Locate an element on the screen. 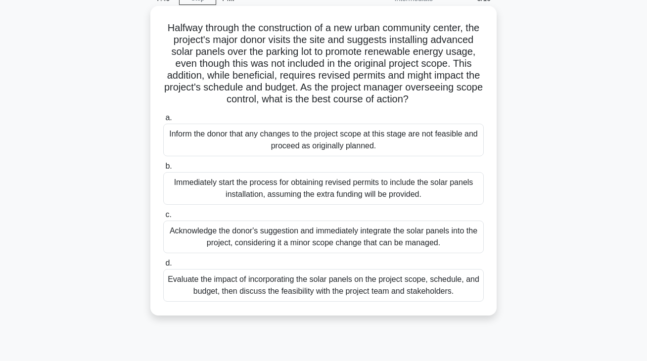  div: Acknowledge the donor's suggestion and immediately integrate the solar panels into the project, c... is located at coordinates (323, 237).